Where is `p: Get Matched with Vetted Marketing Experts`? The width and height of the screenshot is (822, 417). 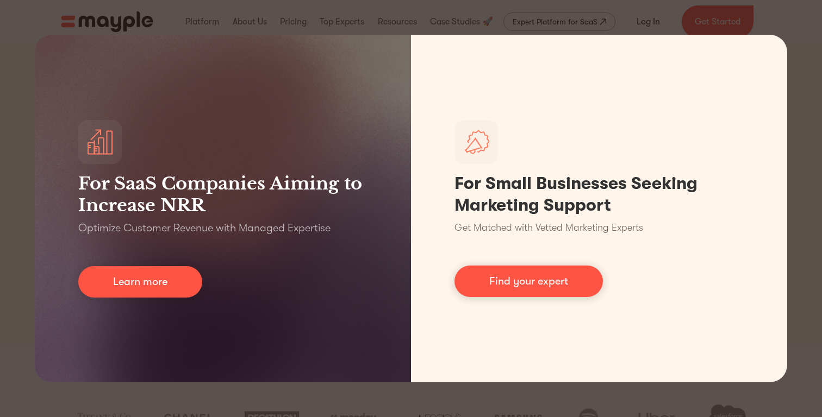 p: Get Matched with Vetted Marketing Experts is located at coordinates (548, 228).